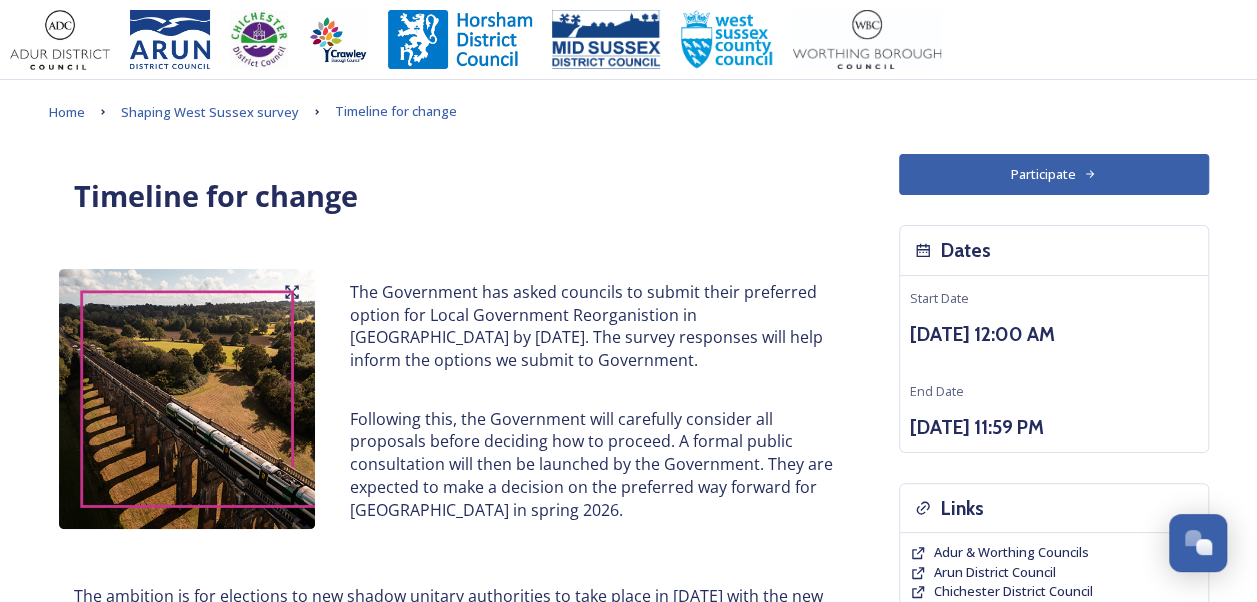 The image size is (1257, 602). I want to click on a: Participate, so click(1054, 174).